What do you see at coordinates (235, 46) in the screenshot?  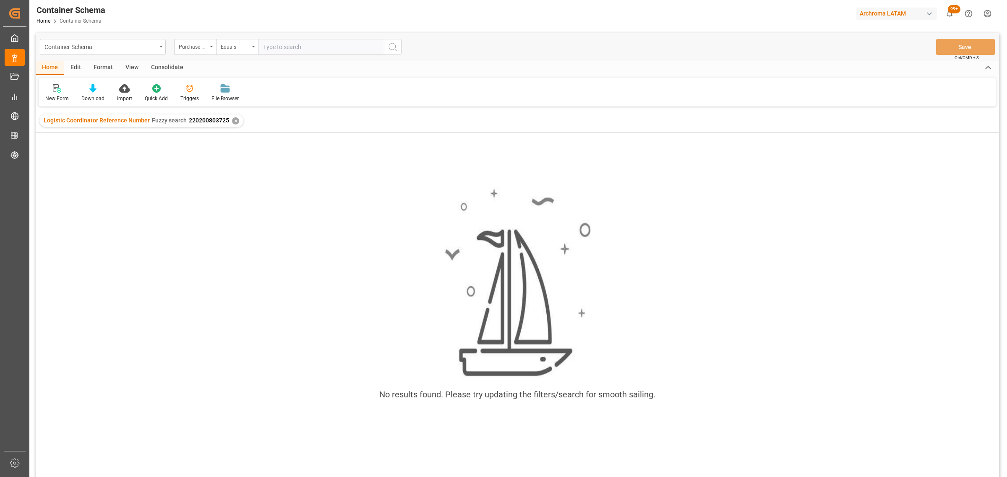 I see `div: Equals` at bounding box center [235, 46].